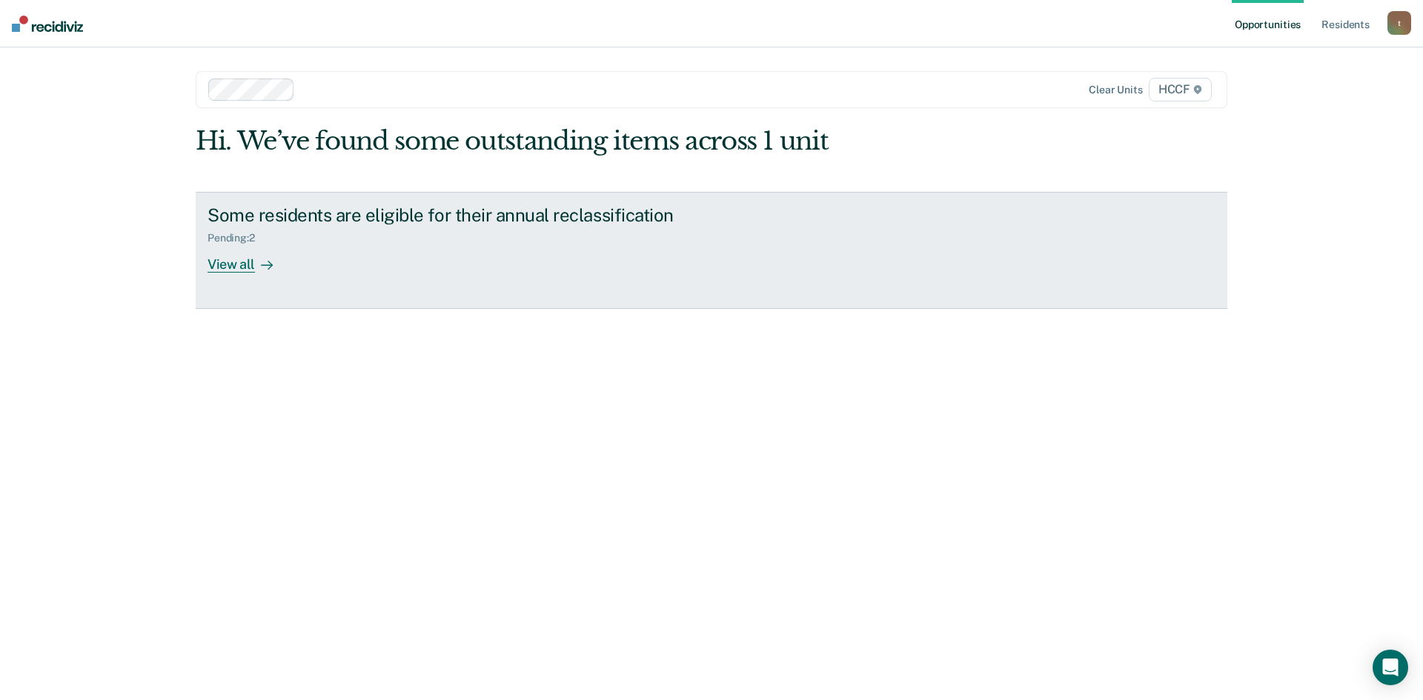 The width and height of the screenshot is (1423, 700). Describe the element at coordinates (249, 258) in the screenshot. I see `div: View all` at that location.